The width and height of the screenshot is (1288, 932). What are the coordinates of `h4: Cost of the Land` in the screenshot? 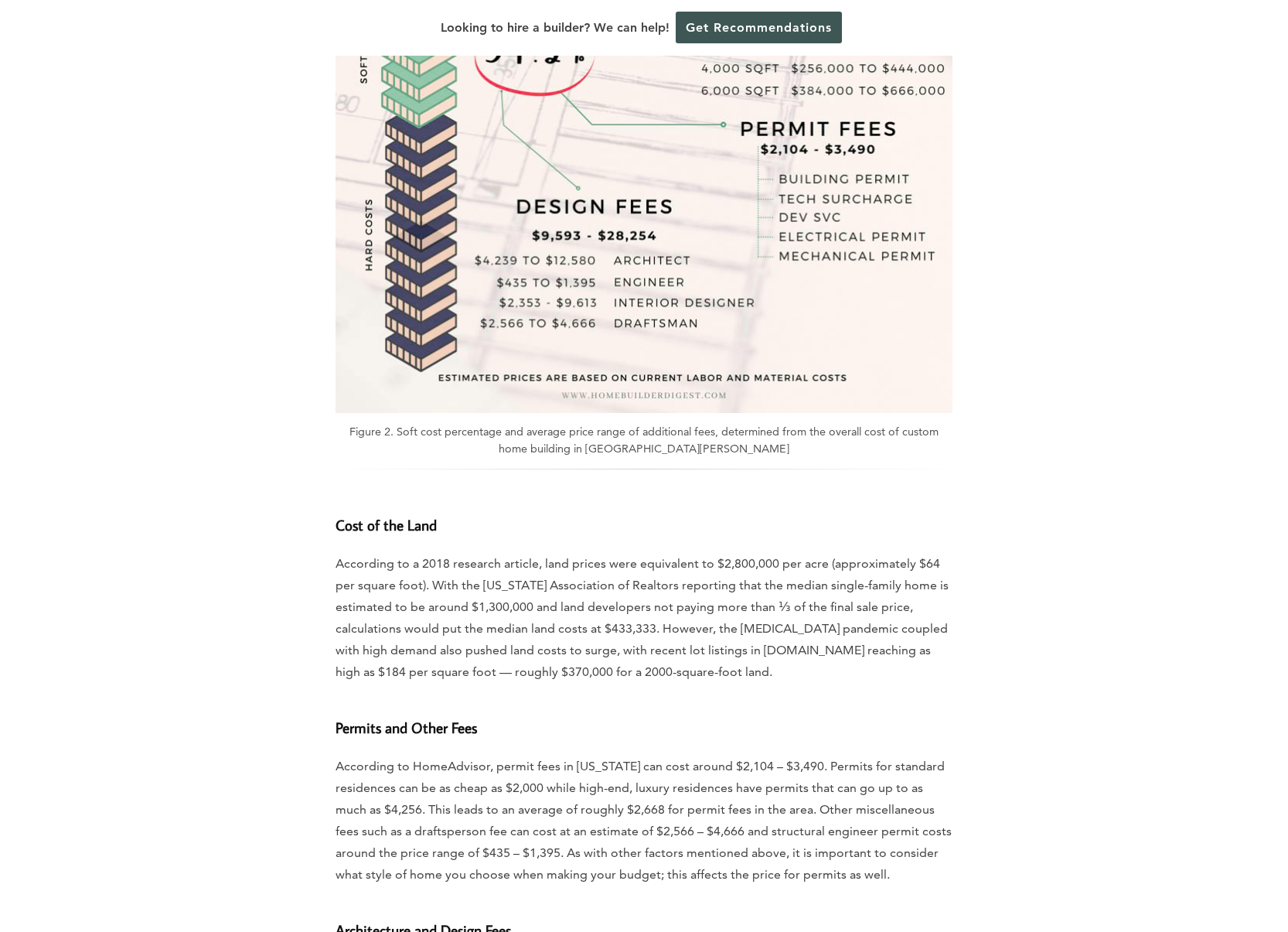 It's located at (644, 517).